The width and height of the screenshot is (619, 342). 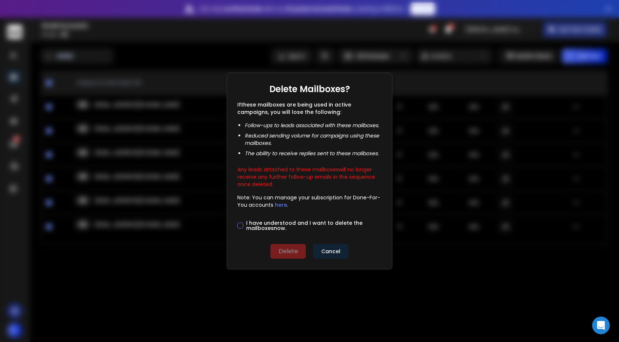 I want to click on li: Follow-ups to leads associated with these mailboxes ., so click(x=313, y=125).